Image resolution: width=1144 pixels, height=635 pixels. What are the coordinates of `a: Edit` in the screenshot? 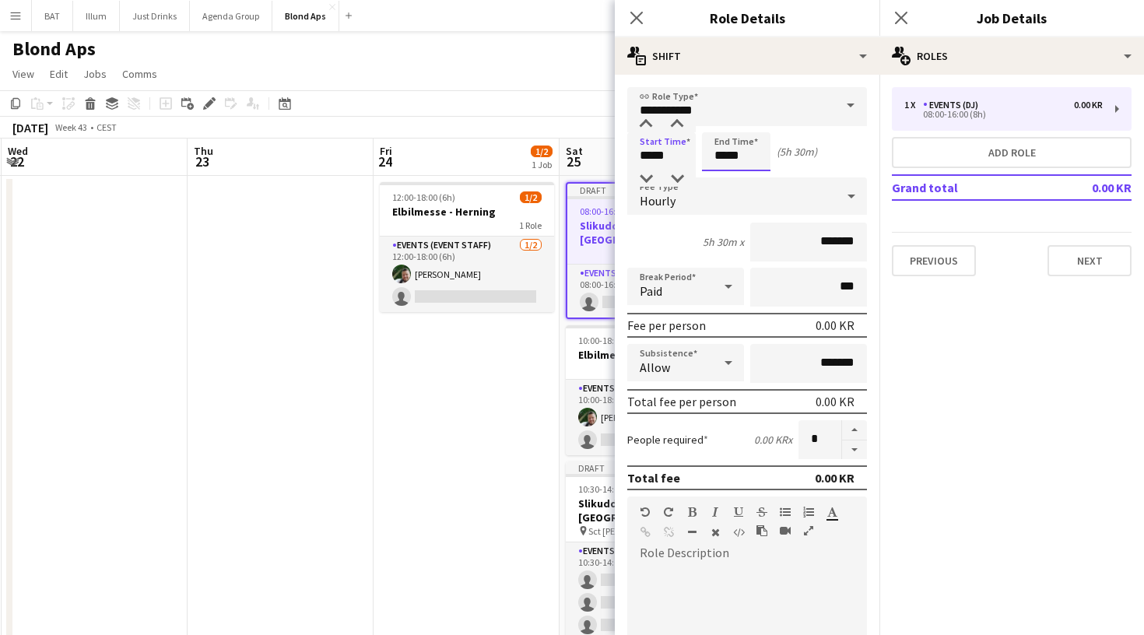 It's located at (58, 74).